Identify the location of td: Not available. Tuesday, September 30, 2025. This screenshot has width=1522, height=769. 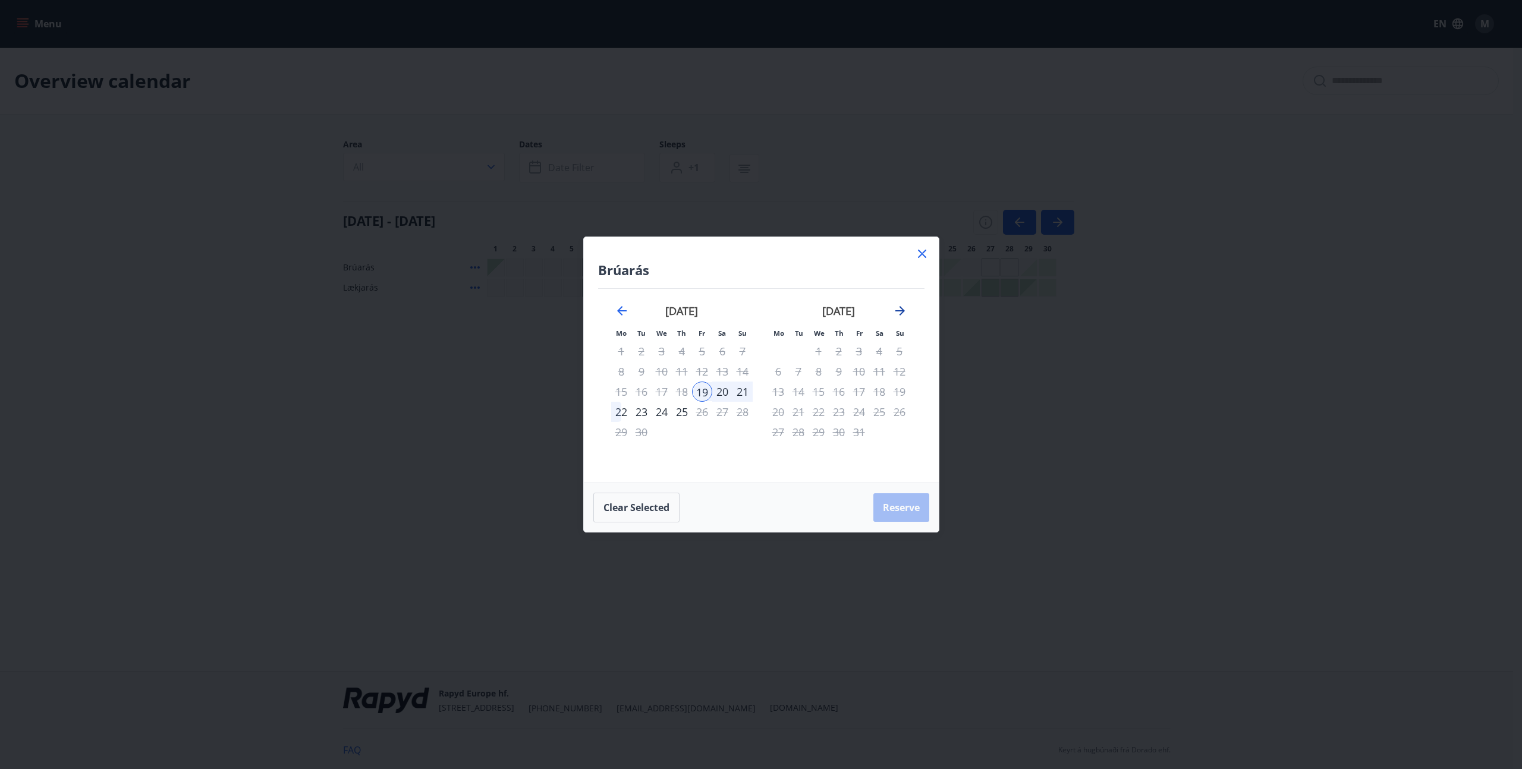
(641, 432).